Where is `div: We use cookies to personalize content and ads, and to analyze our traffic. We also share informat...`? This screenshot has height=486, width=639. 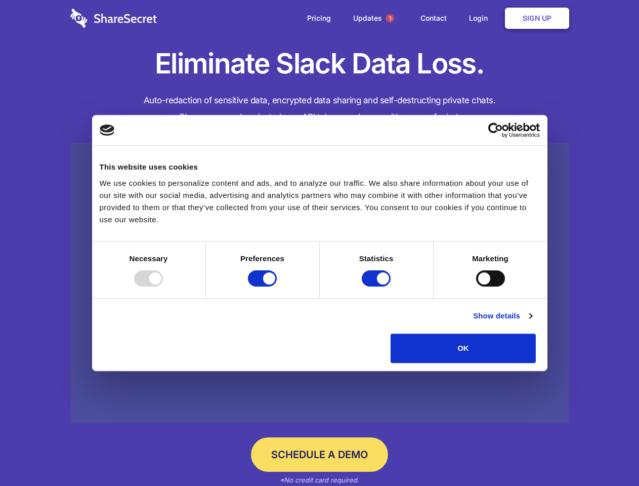
div: We use cookies to personalize content and ads, and to analyze our traffic. We also share informat... is located at coordinates (320, 201).